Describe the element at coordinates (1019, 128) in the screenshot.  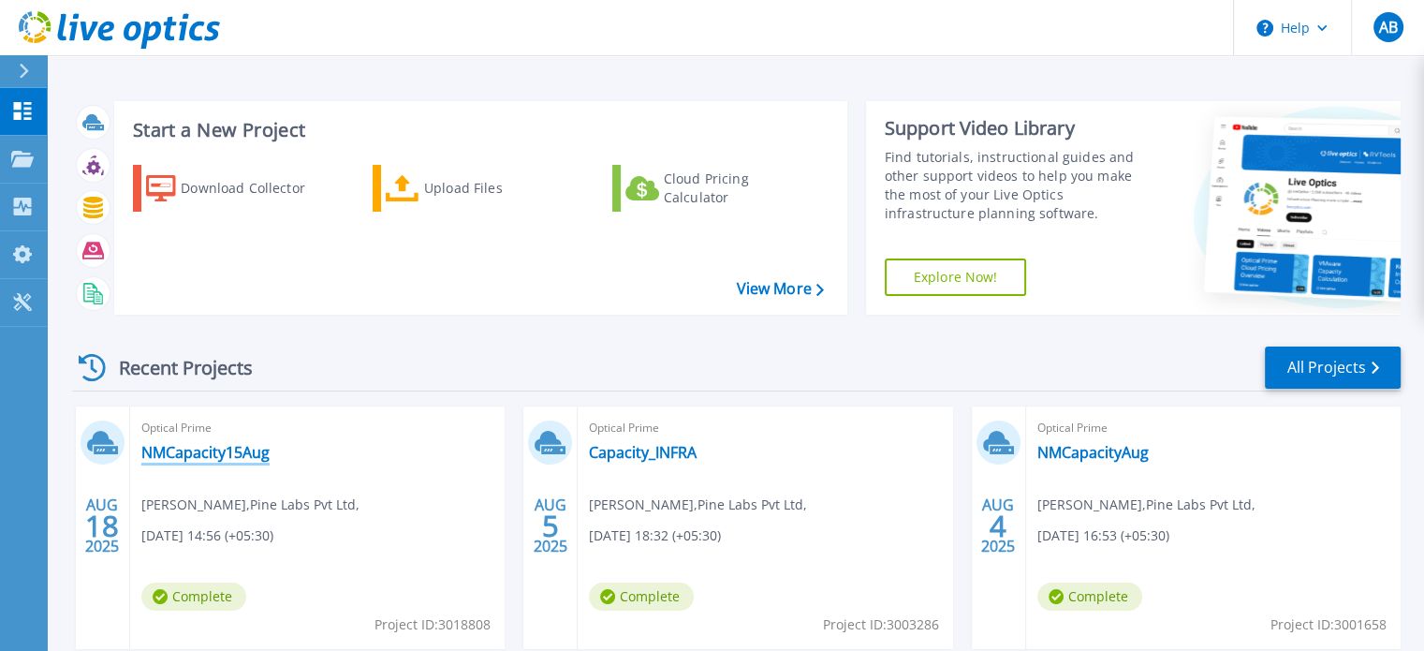
I see `div: Support Video Library` at that location.